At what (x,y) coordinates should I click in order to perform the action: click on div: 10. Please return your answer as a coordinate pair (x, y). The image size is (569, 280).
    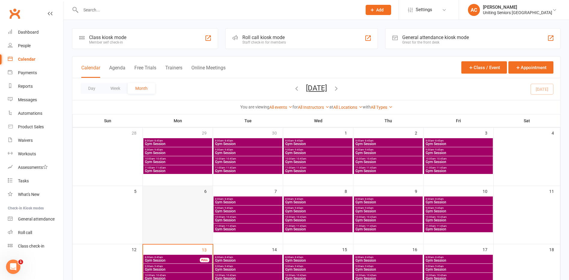
    Looking at the image, I should click on (488, 191).